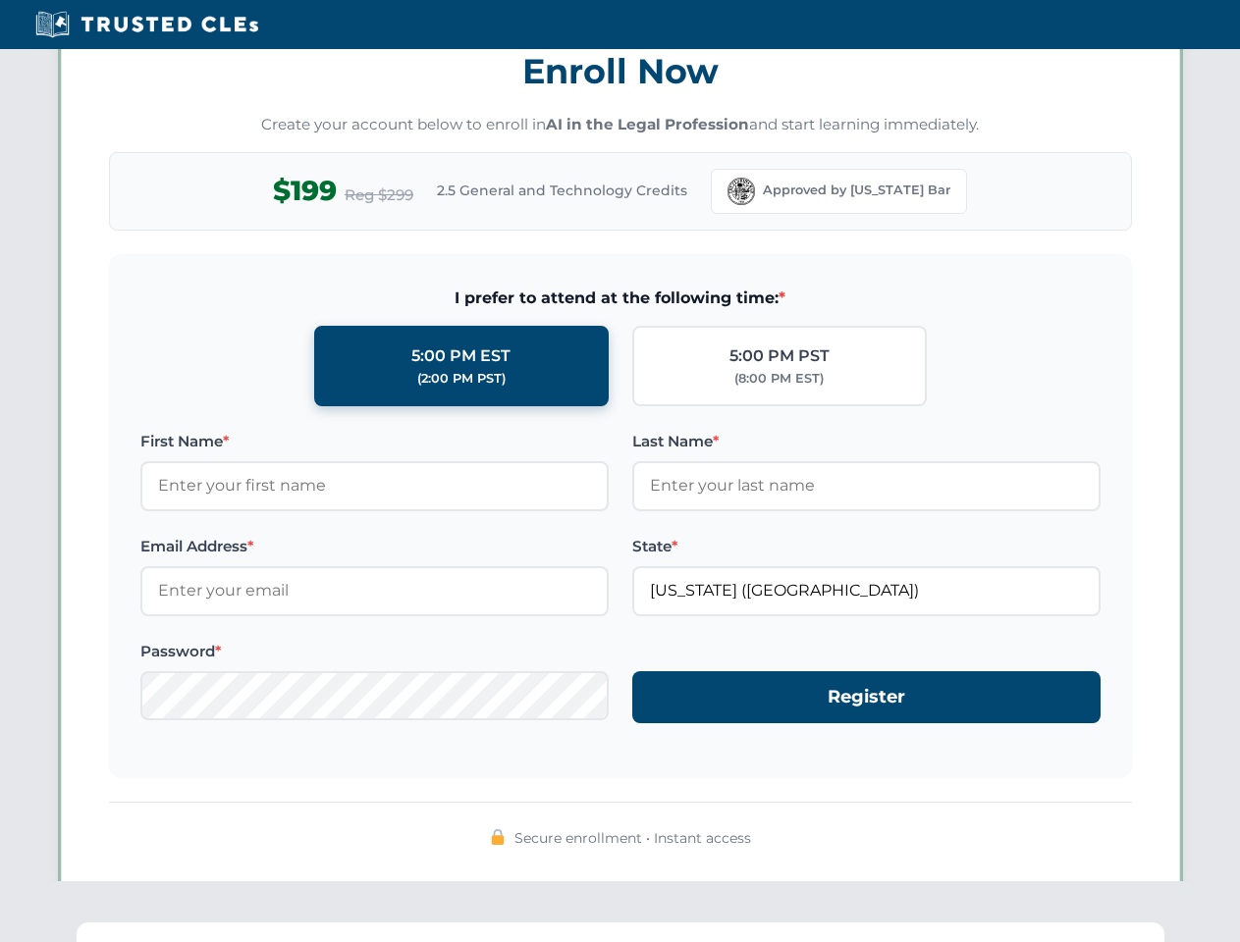  What do you see at coordinates (866, 442) in the screenshot?
I see `label: Last Name` at bounding box center [866, 442].